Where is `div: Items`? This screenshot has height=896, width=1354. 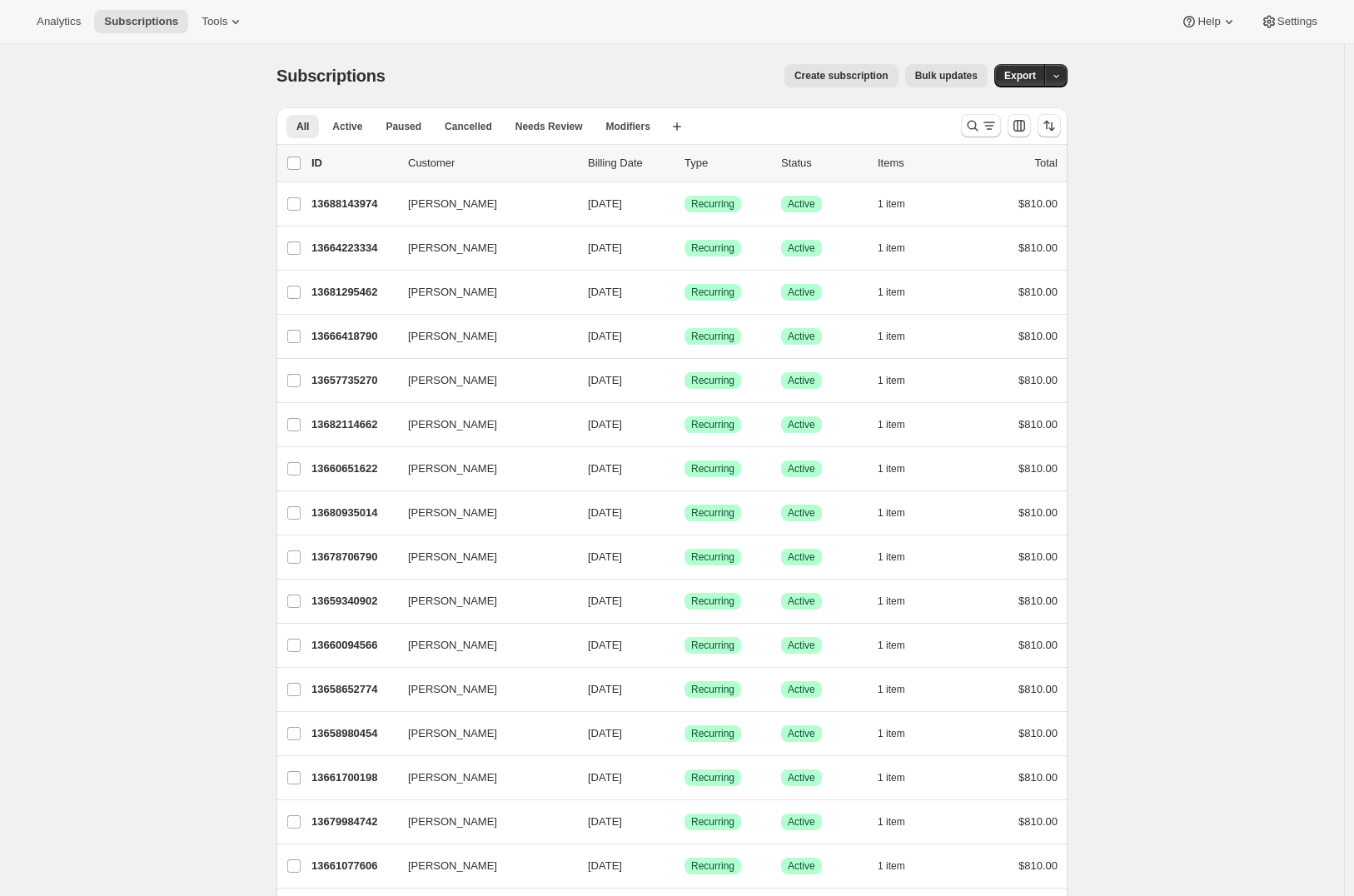
div: Items is located at coordinates (919, 163).